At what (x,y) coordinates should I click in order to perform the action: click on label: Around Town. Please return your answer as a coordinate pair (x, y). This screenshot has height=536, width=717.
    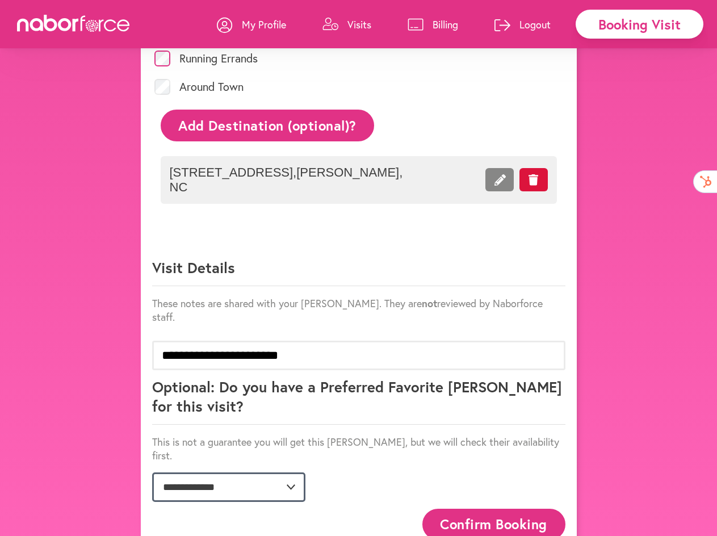
    Looking at the image, I should click on (211, 87).